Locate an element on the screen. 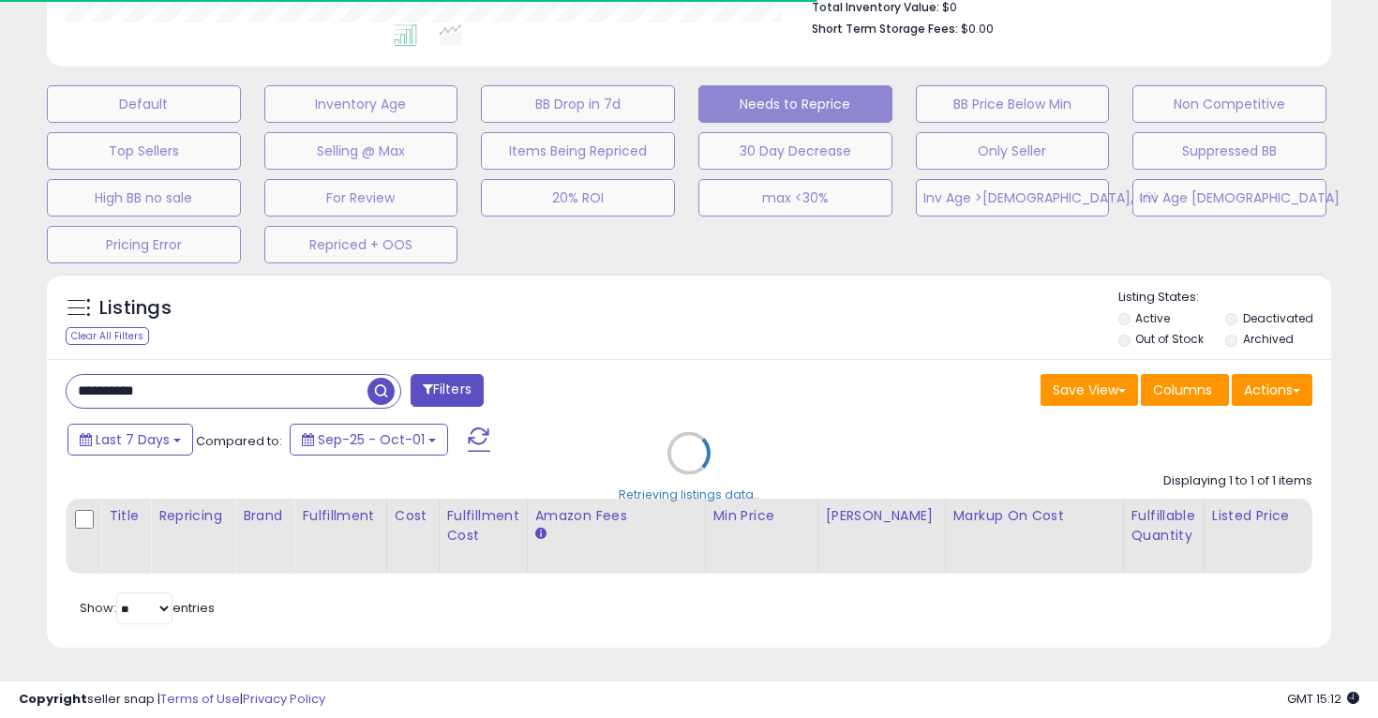 The height and width of the screenshot is (718, 1378). button: max <30% is located at coordinates (795, 198).